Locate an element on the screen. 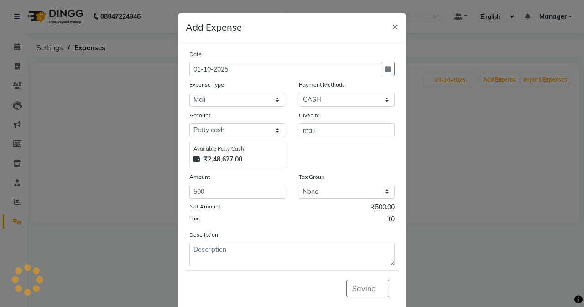  button: Close is located at coordinates (395, 26).